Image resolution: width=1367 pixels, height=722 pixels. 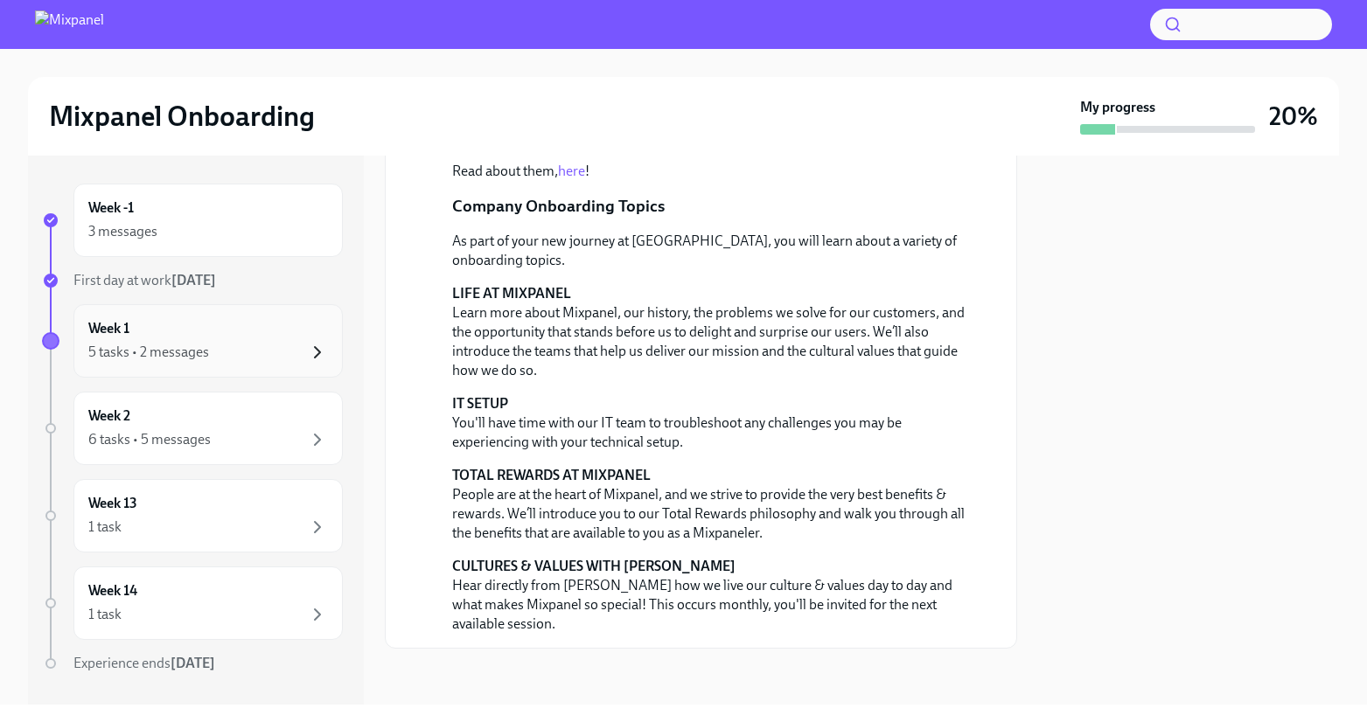 I want to click on span: Experience ends, so click(x=144, y=663).